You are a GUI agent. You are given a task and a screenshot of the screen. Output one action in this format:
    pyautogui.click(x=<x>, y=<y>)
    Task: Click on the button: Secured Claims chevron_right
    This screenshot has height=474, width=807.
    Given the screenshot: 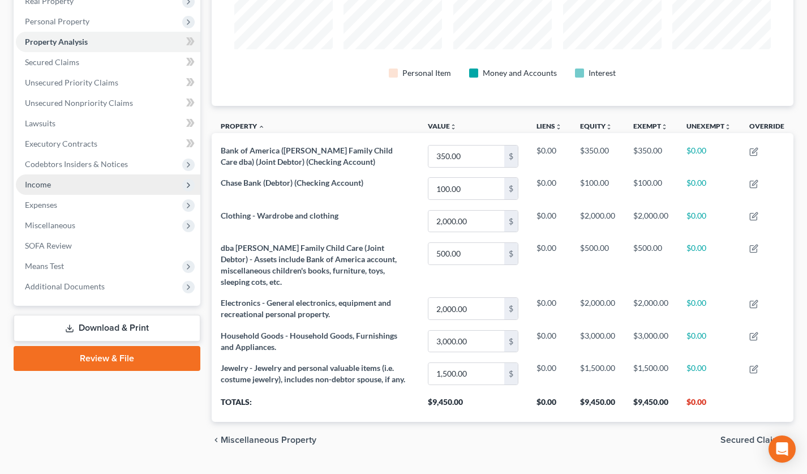 What is the action you would take?
    pyautogui.click(x=757, y=440)
    